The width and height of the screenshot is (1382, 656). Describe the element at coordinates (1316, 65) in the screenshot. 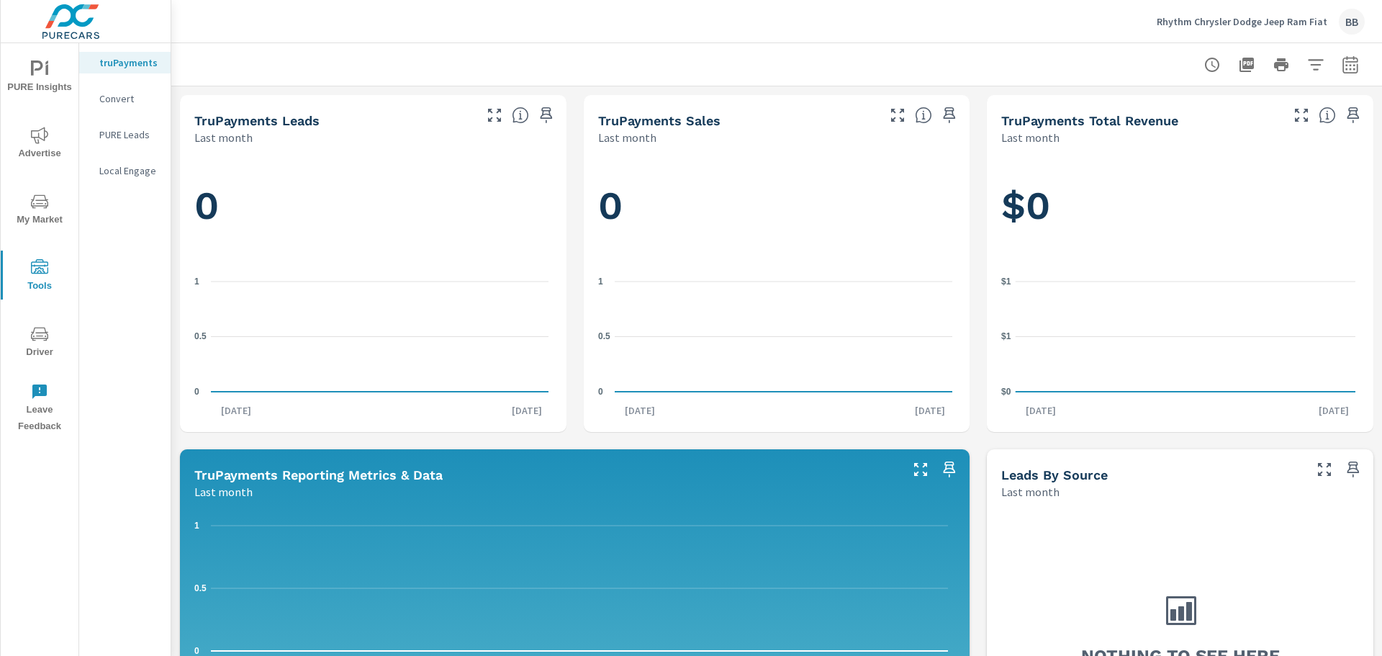

I see `button: Apply Filters` at that location.